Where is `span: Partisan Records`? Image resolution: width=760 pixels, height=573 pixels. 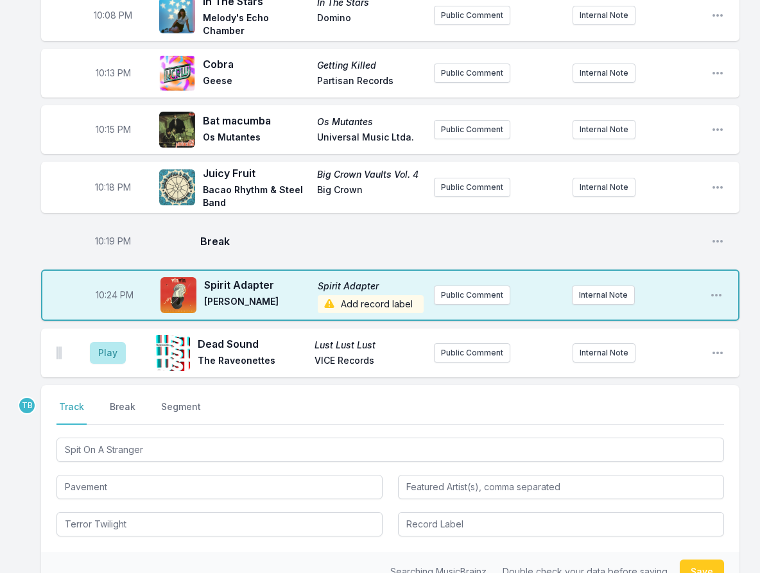 span: Partisan Records is located at coordinates (371, 82).